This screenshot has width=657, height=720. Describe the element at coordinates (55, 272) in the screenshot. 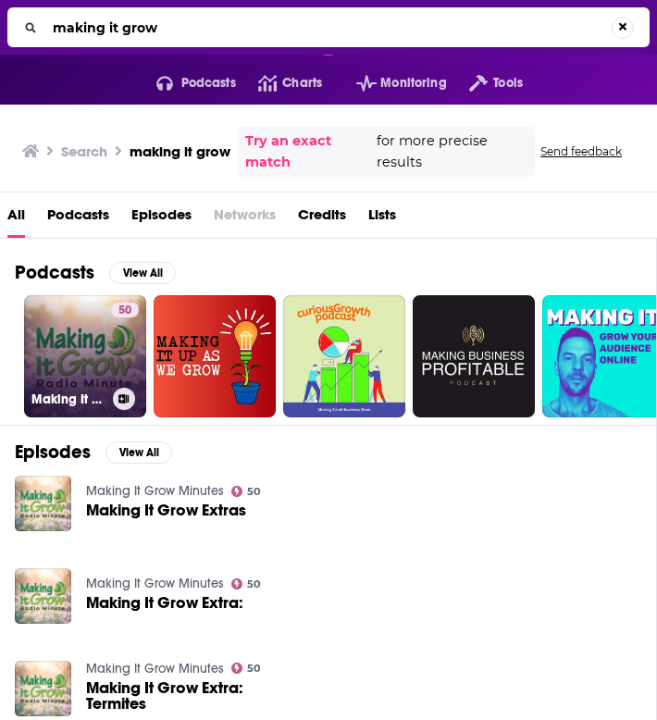

I see `h2: Podcasts` at that location.